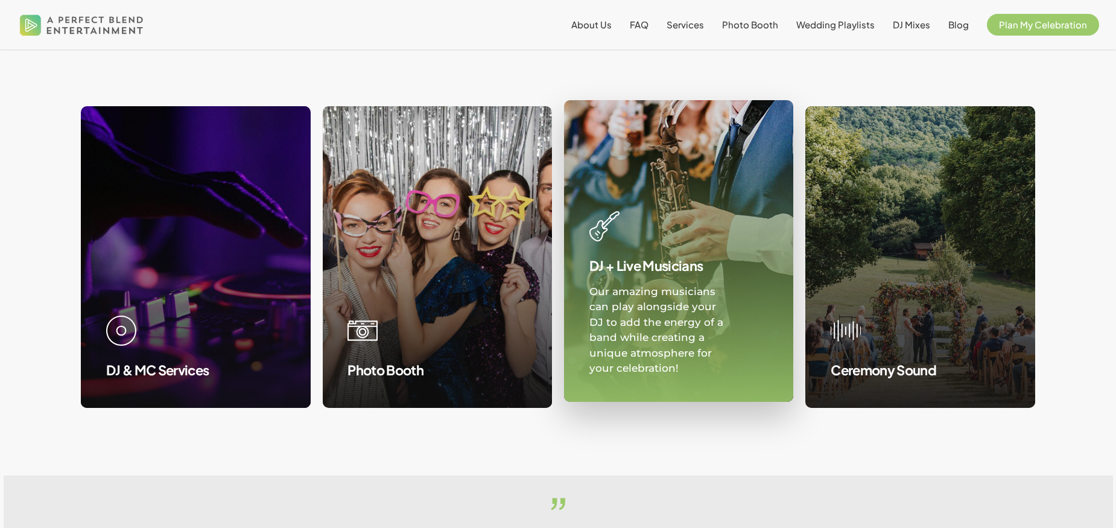 The width and height of the screenshot is (1116, 528). What do you see at coordinates (836, 25) in the screenshot?
I see `a: Wedding Playlists` at bounding box center [836, 25].